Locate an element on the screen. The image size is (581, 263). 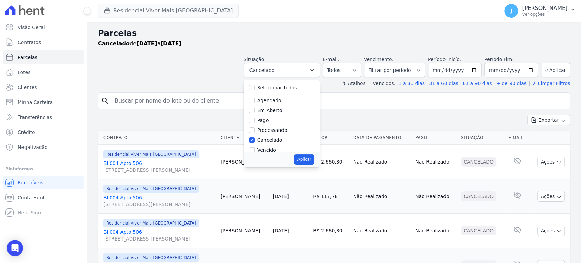
label: Período Inicío: is located at coordinates (444, 59).